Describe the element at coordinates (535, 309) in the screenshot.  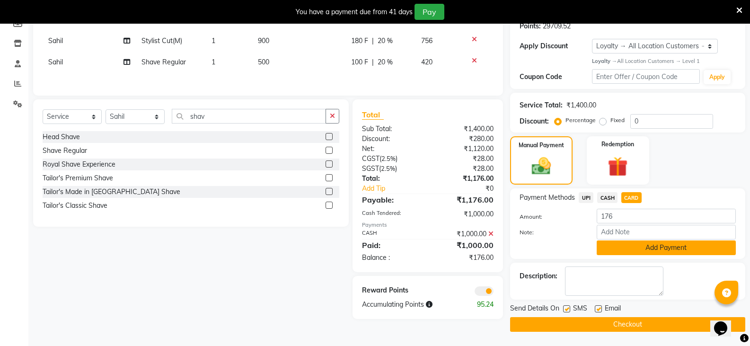
I see `span: Send Details On` at that location.